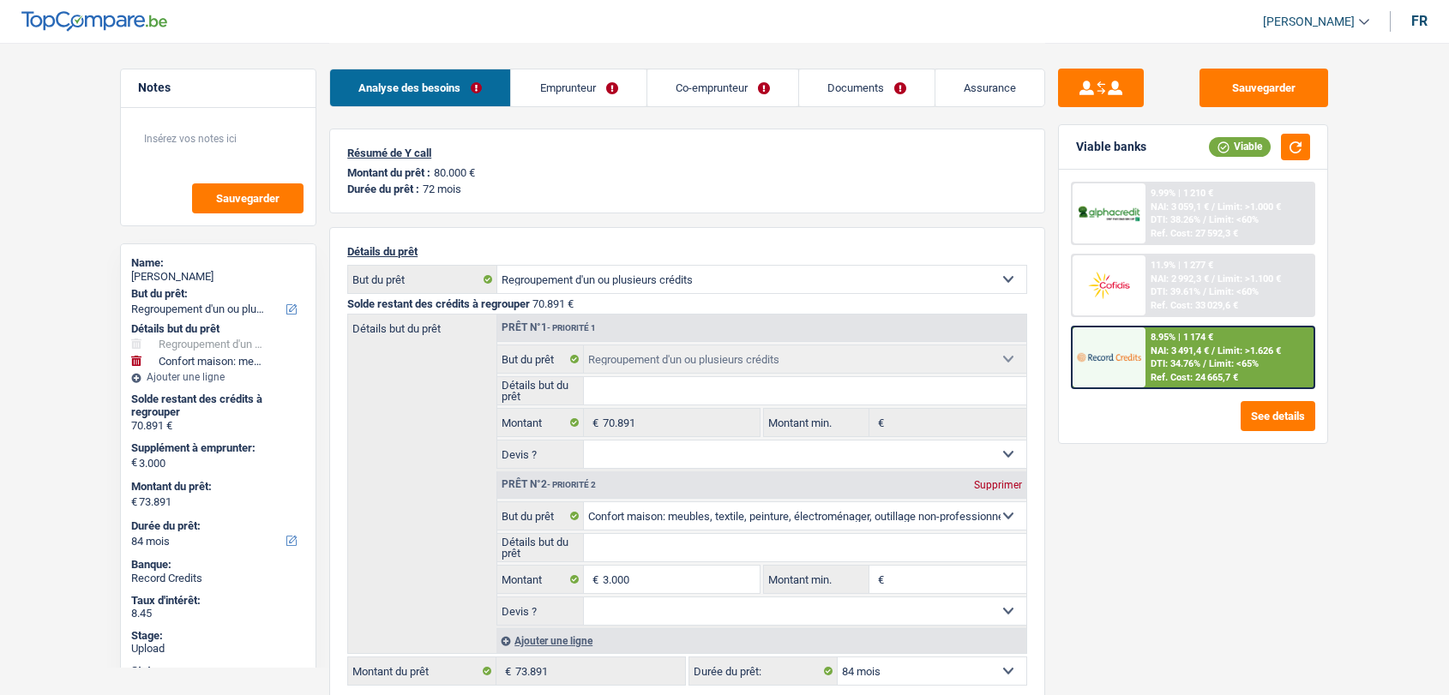 Image resolution: width=1449 pixels, height=695 pixels. I want to click on label: Montant du prêt:, so click(216, 487).